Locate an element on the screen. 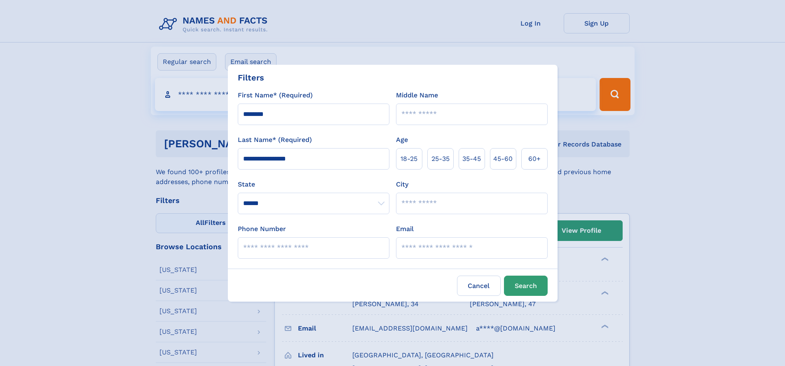  label: State is located at coordinates (314, 184).